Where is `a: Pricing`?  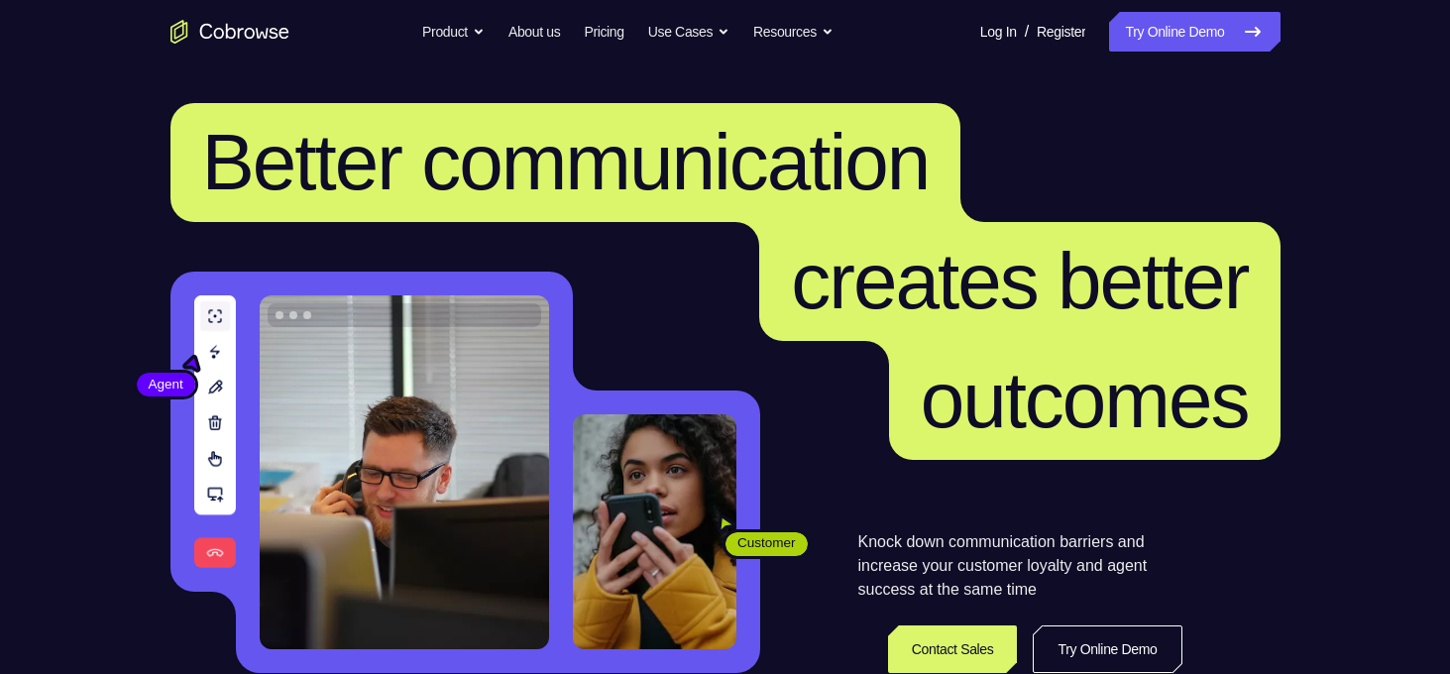
a: Pricing is located at coordinates (603, 32).